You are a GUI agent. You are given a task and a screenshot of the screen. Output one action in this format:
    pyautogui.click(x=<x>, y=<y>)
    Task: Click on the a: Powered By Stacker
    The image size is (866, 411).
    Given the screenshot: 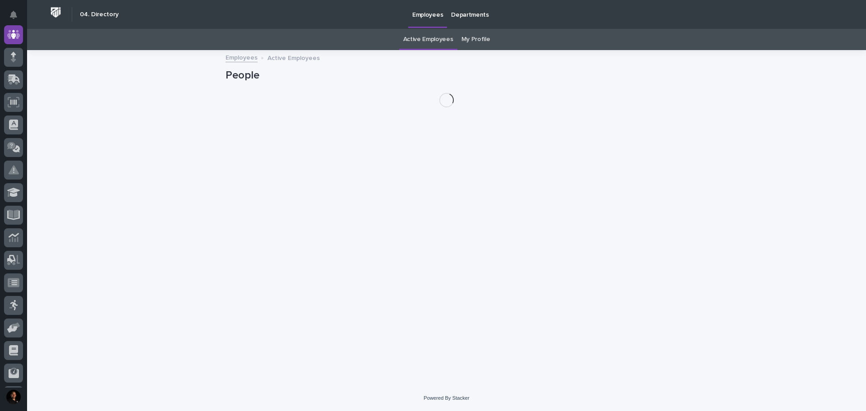 What is the action you would take?
    pyautogui.click(x=446, y=398)
    